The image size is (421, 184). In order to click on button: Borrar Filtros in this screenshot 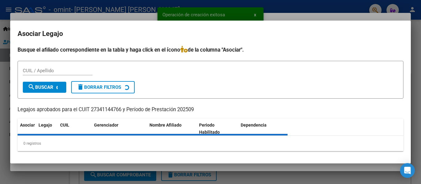, I will do `click(103, 87)`.